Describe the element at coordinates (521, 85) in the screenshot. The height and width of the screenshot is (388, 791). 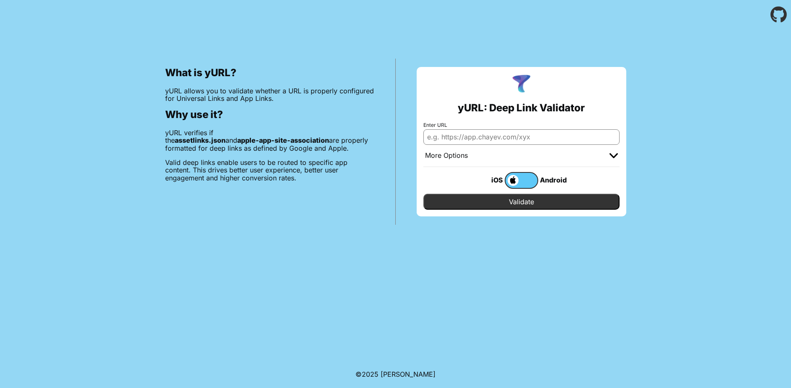
I see `img: yURL Logo` at that location.